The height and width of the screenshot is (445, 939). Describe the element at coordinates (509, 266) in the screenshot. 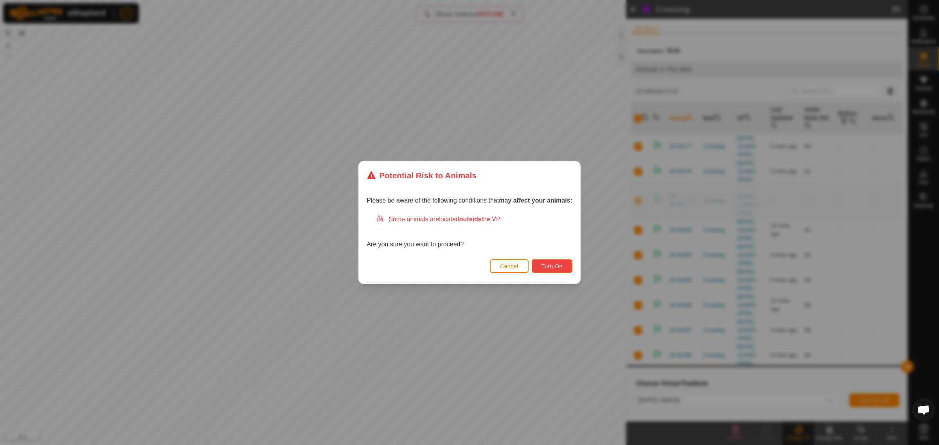

I see `button: Cancel` at that location.